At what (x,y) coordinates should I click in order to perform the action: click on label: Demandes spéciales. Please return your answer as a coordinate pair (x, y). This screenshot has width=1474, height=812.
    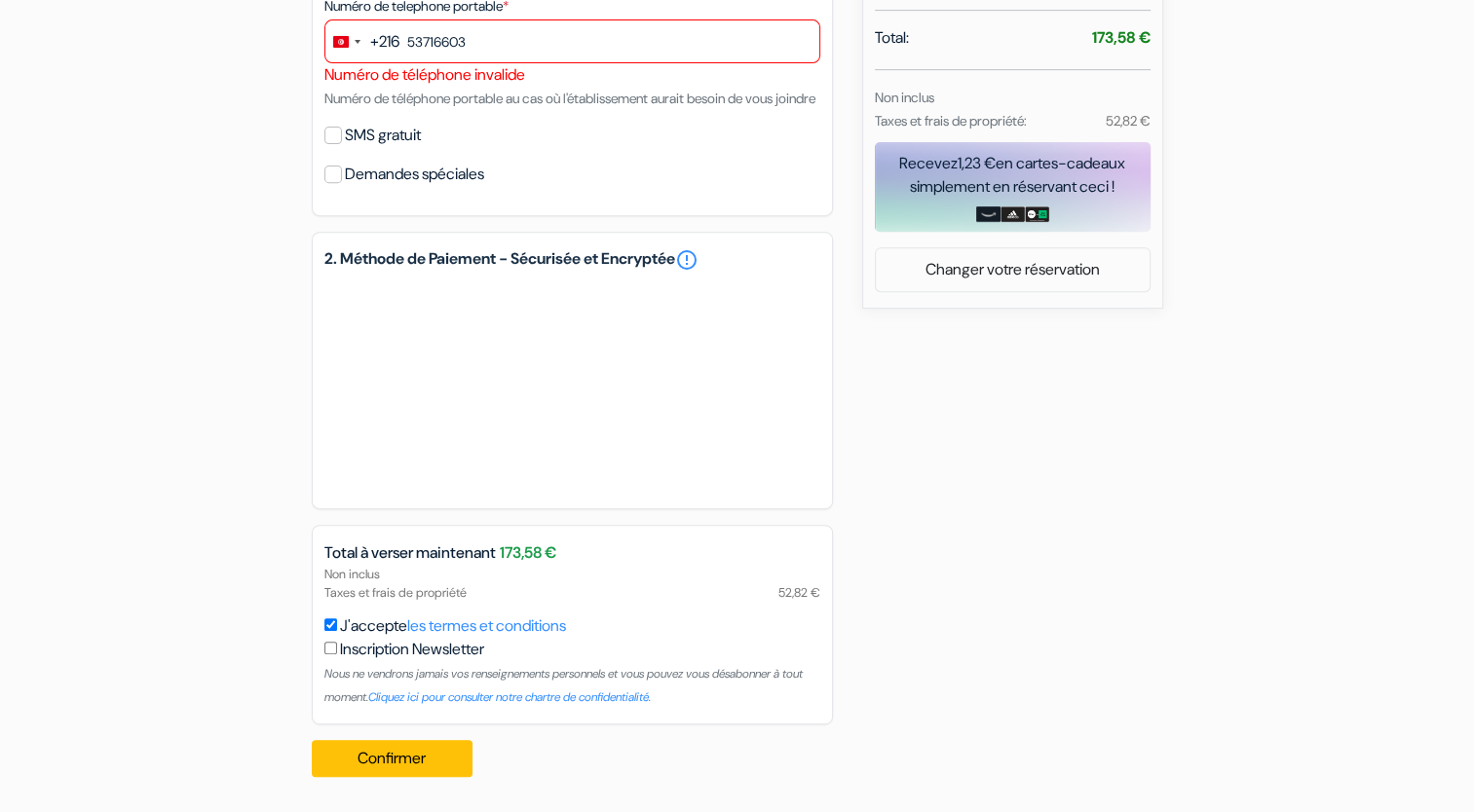
    Looking at the image, I should click on (414, 174).